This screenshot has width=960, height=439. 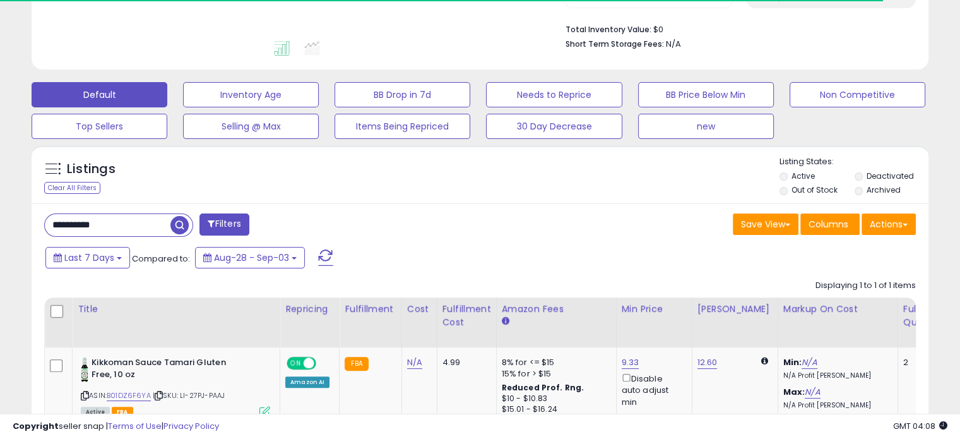 I want to click on button: Items Being Repriced, so click(x=402, y=126).